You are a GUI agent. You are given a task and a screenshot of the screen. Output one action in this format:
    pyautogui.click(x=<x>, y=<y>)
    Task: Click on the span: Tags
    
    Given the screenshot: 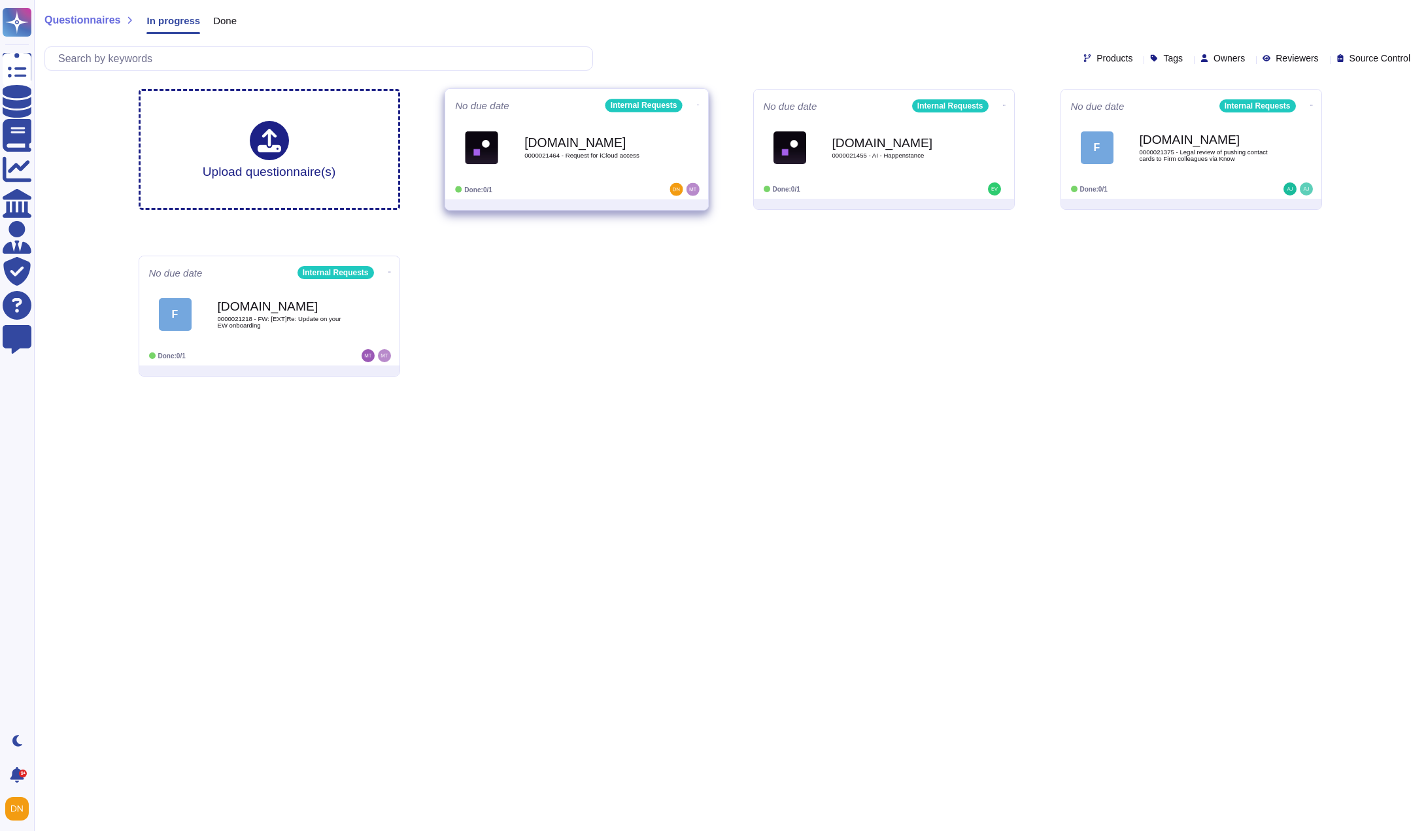 What is the action you would take?
    pyautogui.click(x=1173, y=58)
    